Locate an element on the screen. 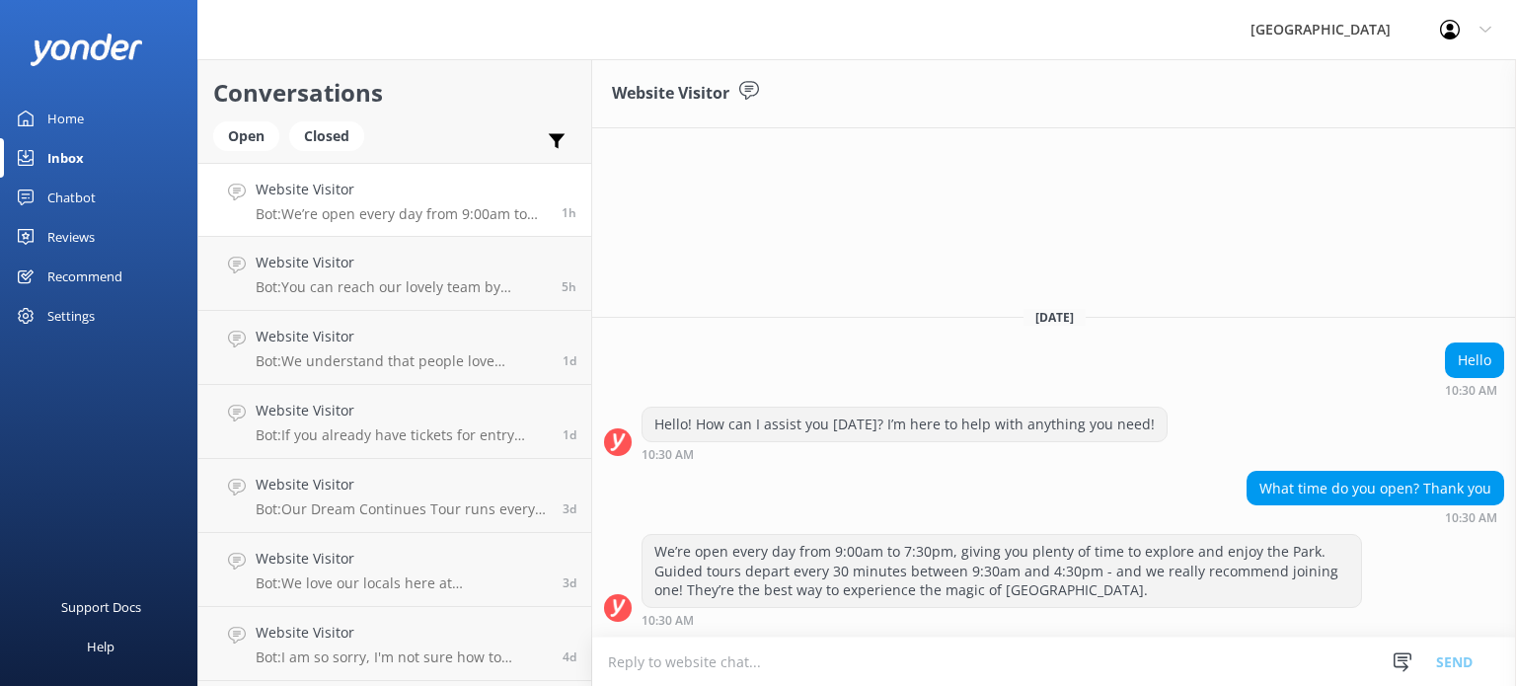 This screenshot has width=1516, height=686. span: Sep 12 2025 07:10am (UTC +10:00) Australia/Brisbane is located at coordinates (569, 286).